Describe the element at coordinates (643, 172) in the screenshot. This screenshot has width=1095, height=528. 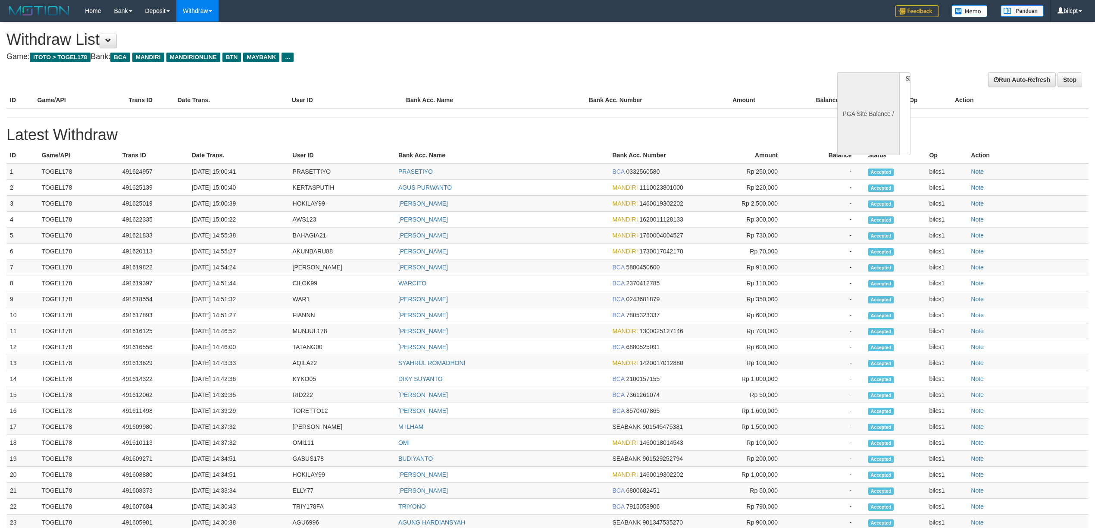
I see `span: 0332560580` at that location.